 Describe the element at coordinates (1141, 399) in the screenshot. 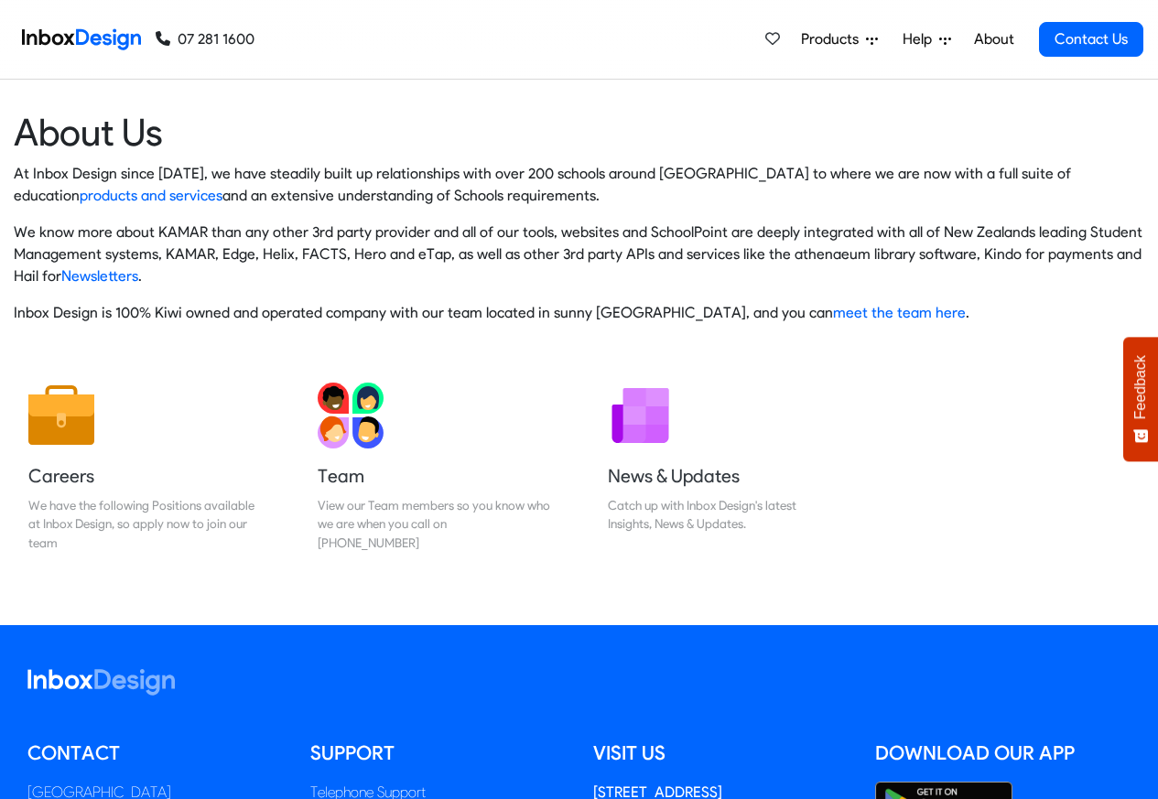

I see `button: Feedback - Show survey` at that location.